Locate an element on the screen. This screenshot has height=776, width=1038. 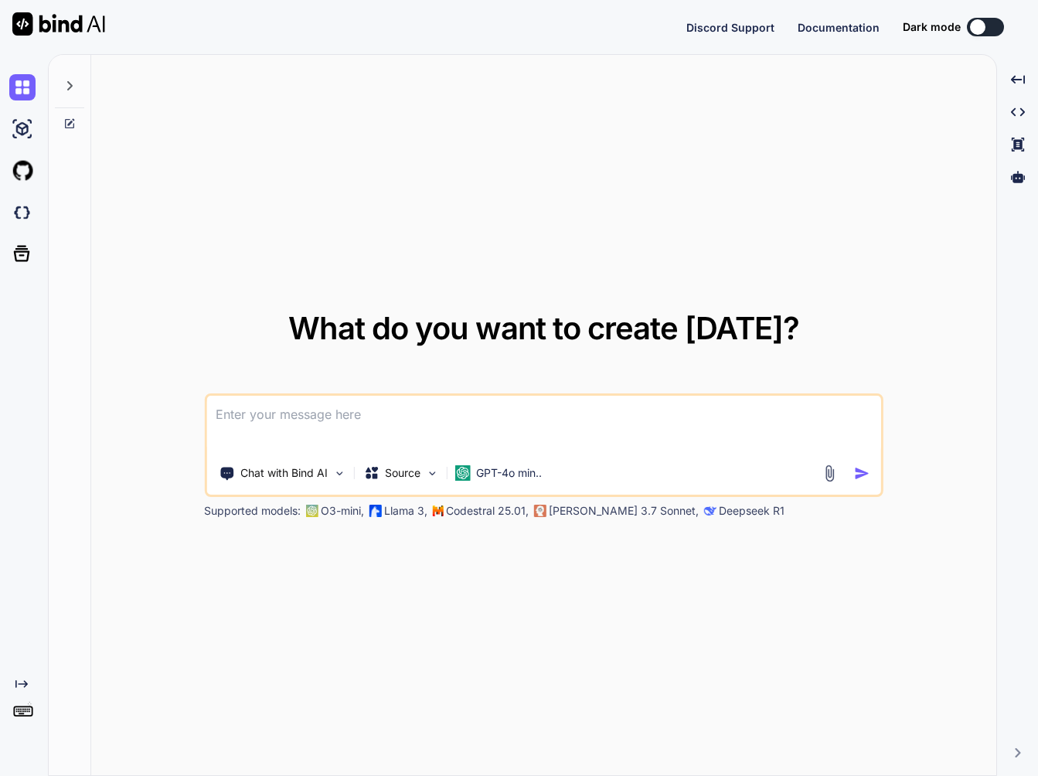
img: Pick Tools is located at coordinates (339, 473).